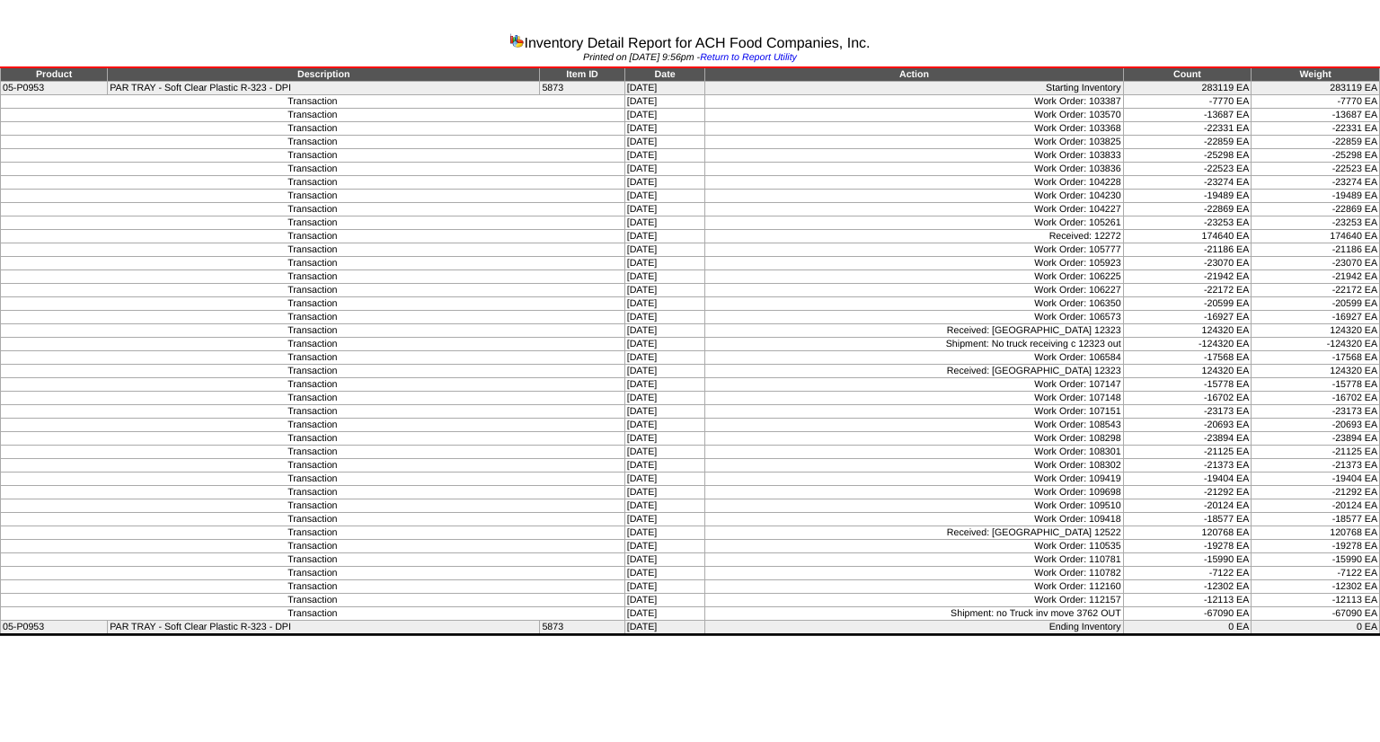 The image size is (1380, 742). Describe the element at coordinates (914, 506) in the screenshot. I see `td: Work Order: 109510` at that location.